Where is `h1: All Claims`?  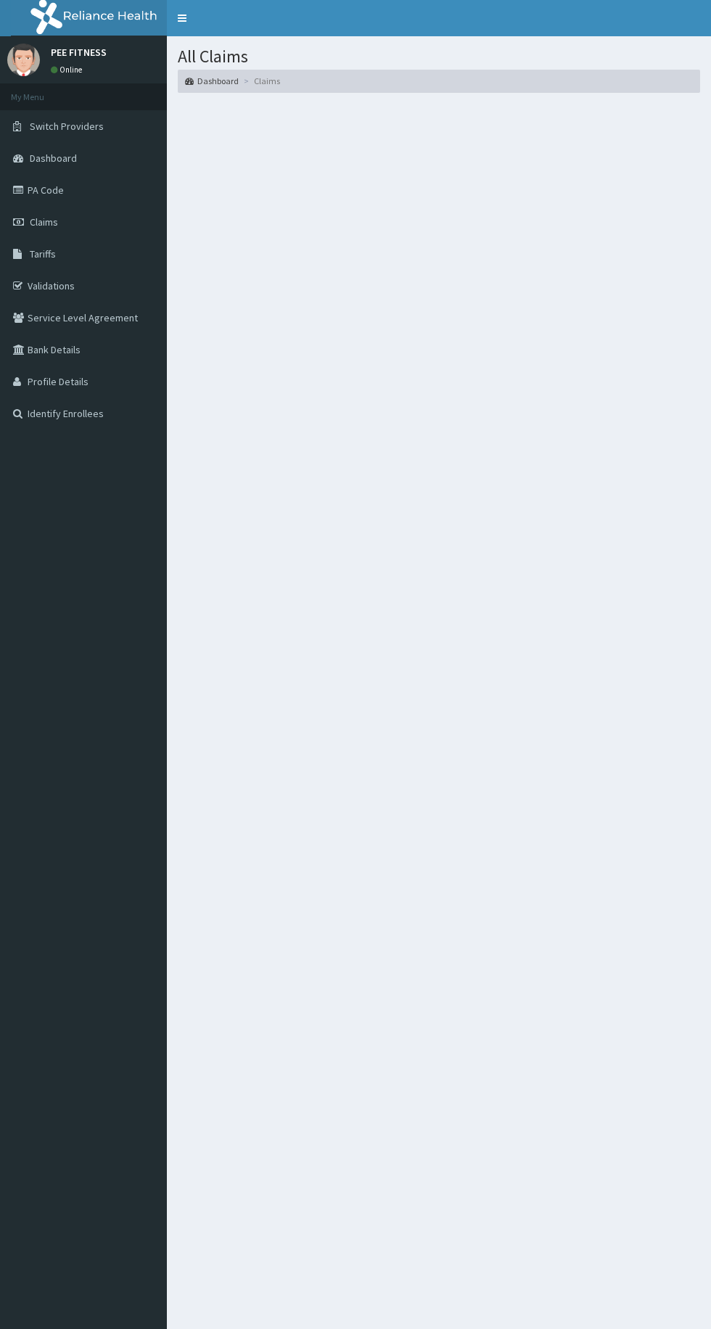 h1: All Claims is located at coordinates (439, 57).